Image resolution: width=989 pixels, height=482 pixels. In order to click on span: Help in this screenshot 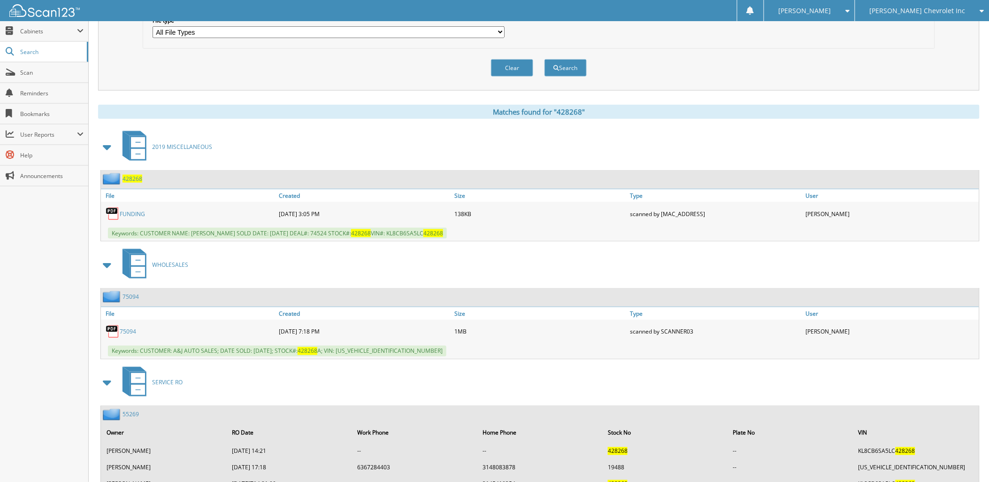, I will do `click(52, 155)`.